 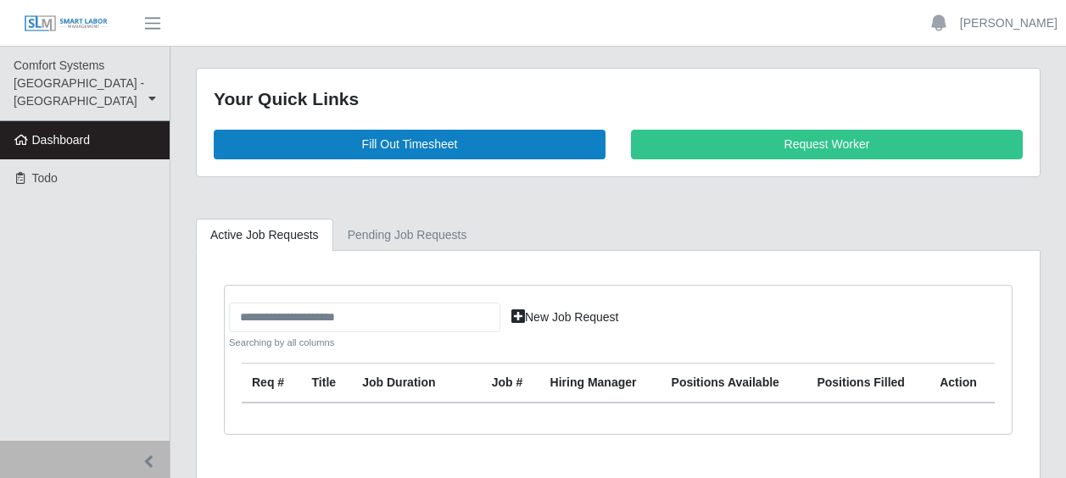 What do you see at coordinates (404, 383) in the screenshot?
I see `th: Job Duration` at bounding box center [404, 383].